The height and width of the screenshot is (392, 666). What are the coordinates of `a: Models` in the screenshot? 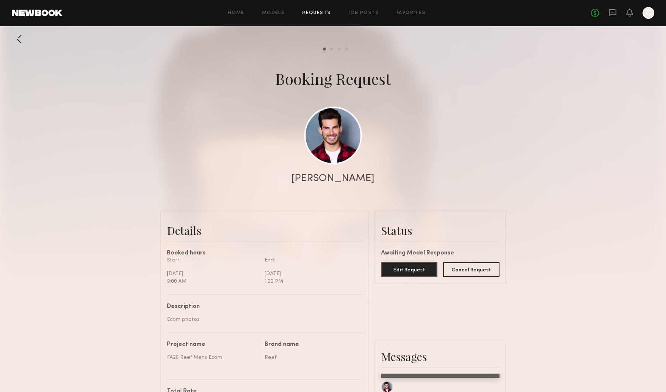 It's located at (273, 13).